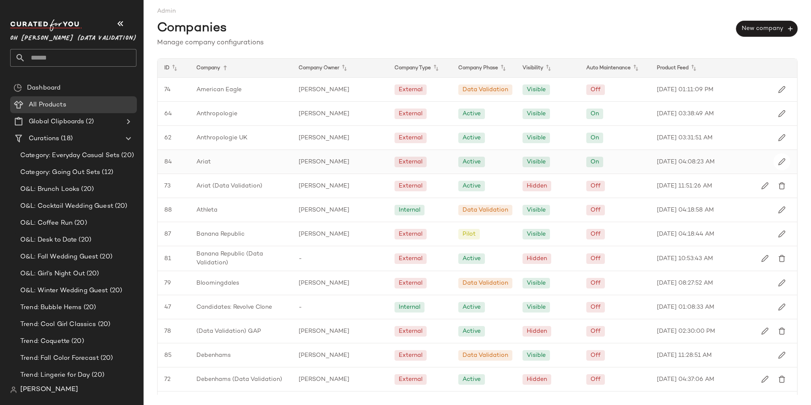 The width and height of the screenshot is (811, 405). What do you see at coordinates (548, 68) in the screenshot?
I see `div: Visibility` at bounding box center [548, 68].